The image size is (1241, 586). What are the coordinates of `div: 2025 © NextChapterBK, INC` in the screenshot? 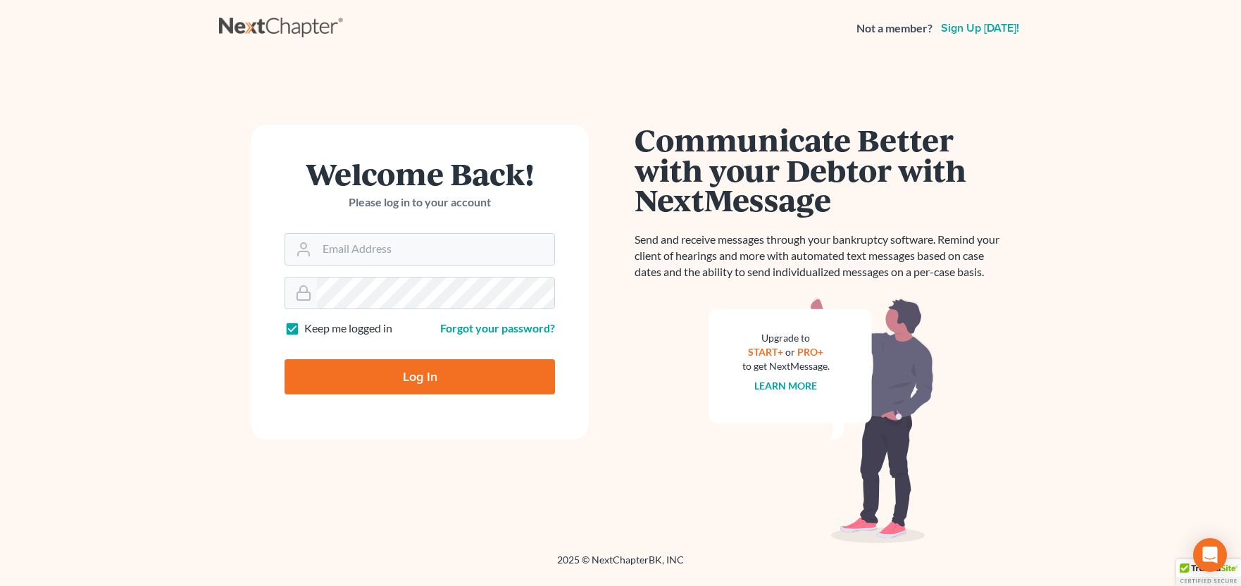 It's located at (621, 566).